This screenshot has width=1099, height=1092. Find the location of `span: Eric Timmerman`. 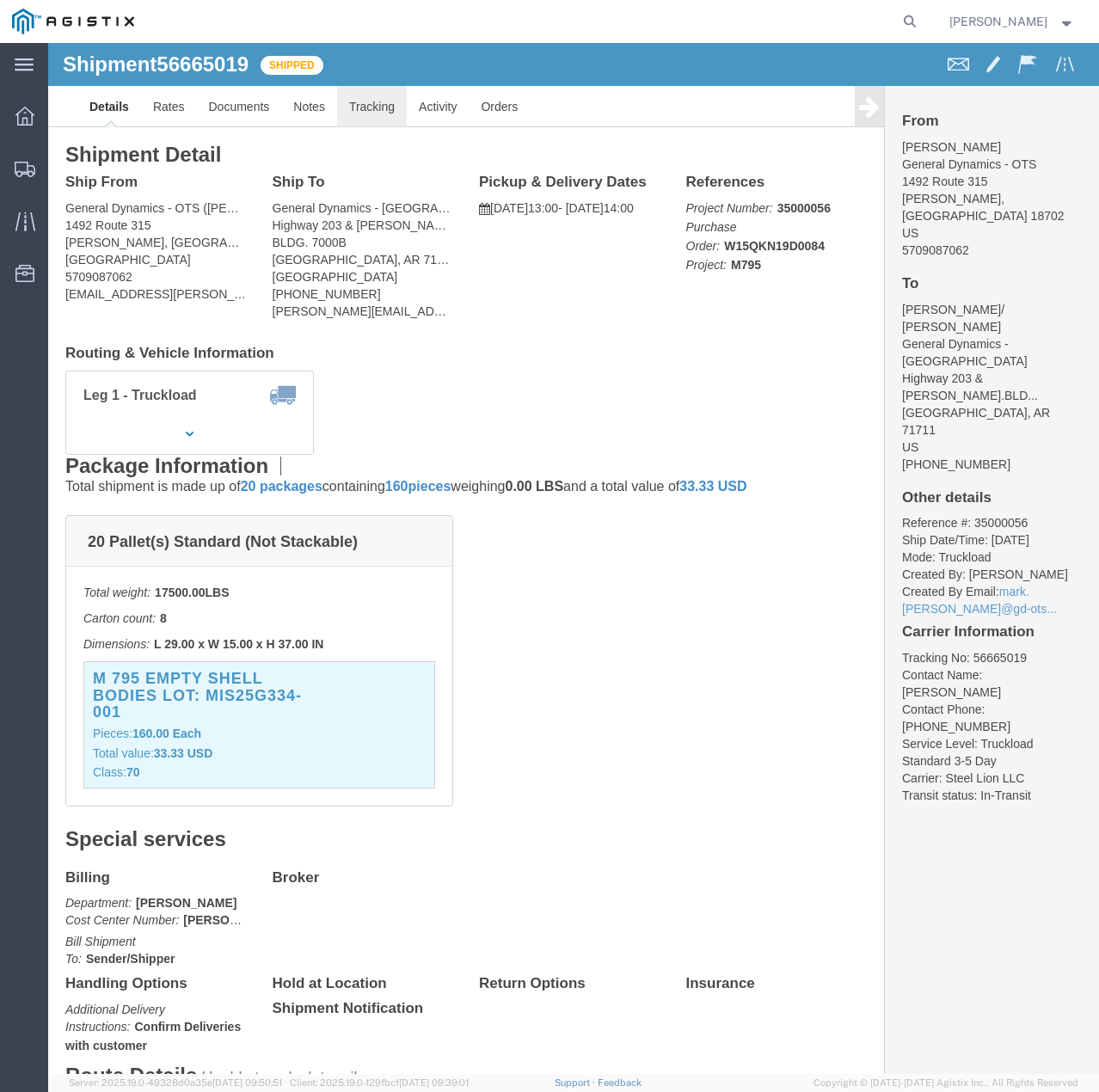

span: Eric Timmerman is located at coordinates (998, 21).